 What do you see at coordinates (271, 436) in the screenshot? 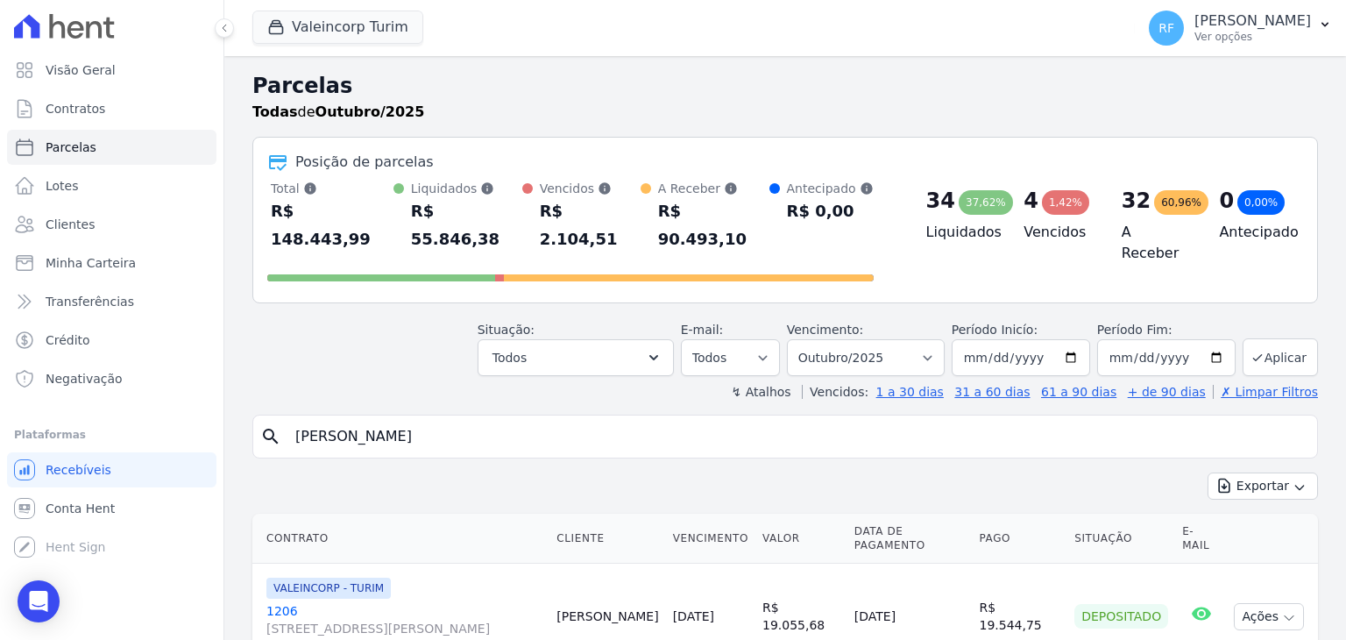
I see `i: search` at bounding box center [271, 436].